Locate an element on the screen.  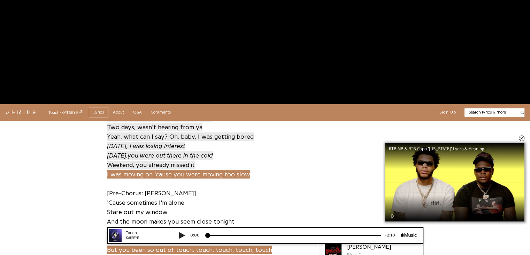
div: KATSEYE is located at coordinates (45, 11).